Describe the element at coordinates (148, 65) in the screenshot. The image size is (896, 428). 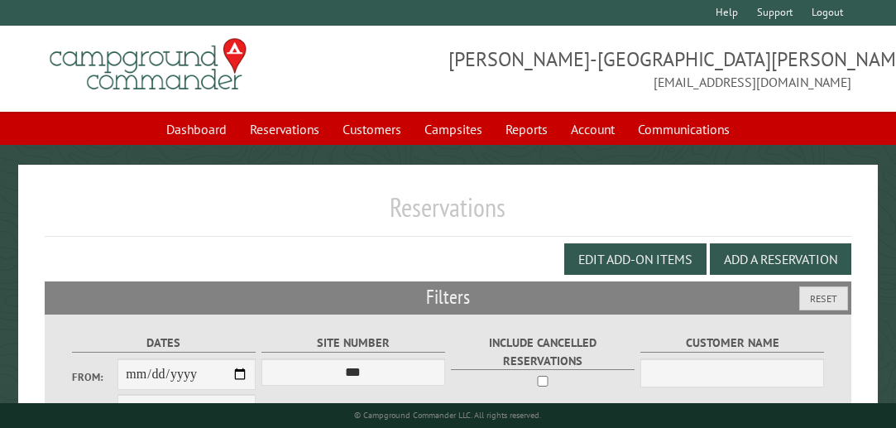
I see `img: Campground Commander` at that location.